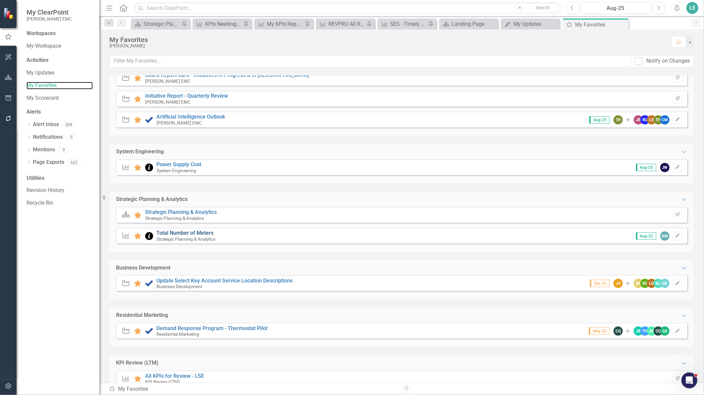  What do you see at coordinates (162, 382) in the screenshot?
I see `small: KPI Review (LTM)` at bounding box center [162, 382].